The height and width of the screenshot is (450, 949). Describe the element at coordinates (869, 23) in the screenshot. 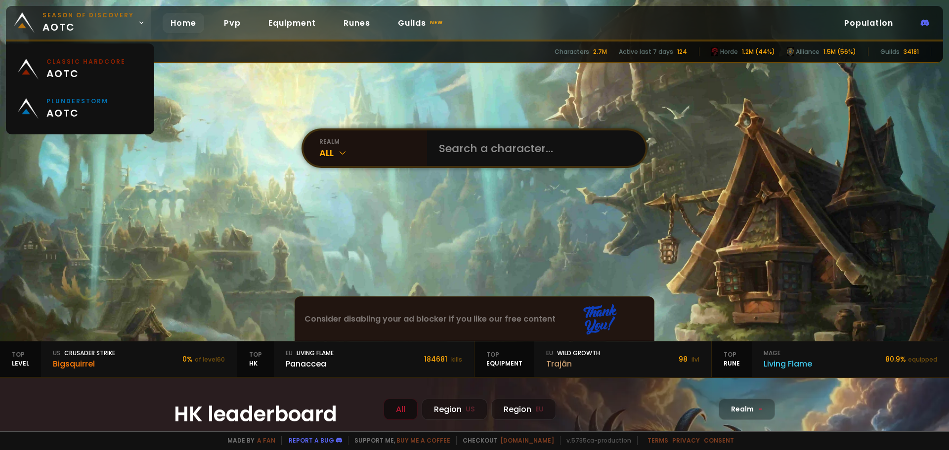

I see `a: Population` at that location.